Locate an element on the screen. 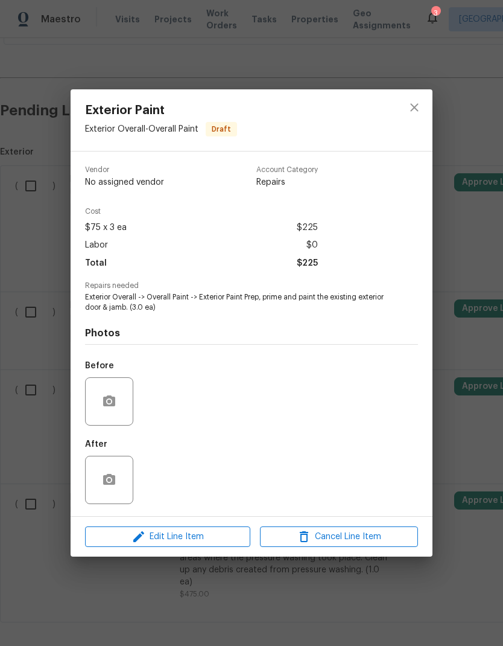  span: Vendor is located at coordinates (124, 170).